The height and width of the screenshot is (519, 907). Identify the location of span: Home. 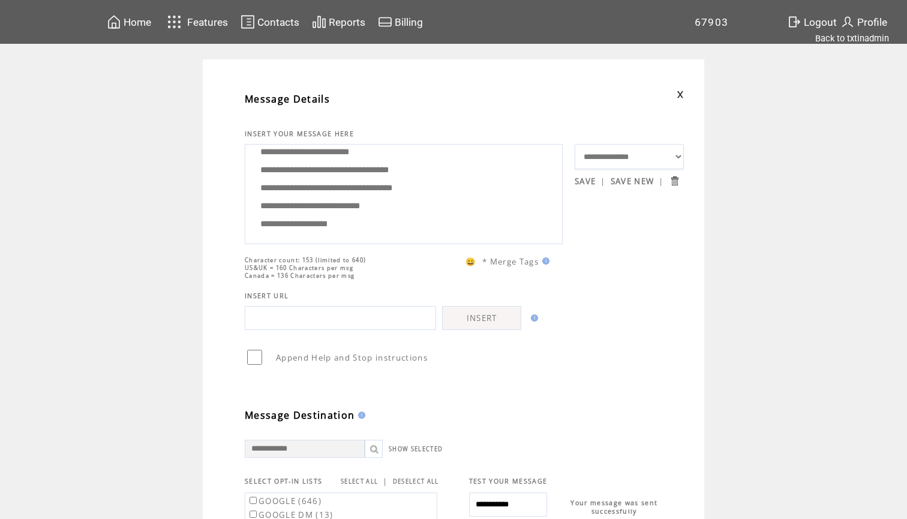
(137, 22).